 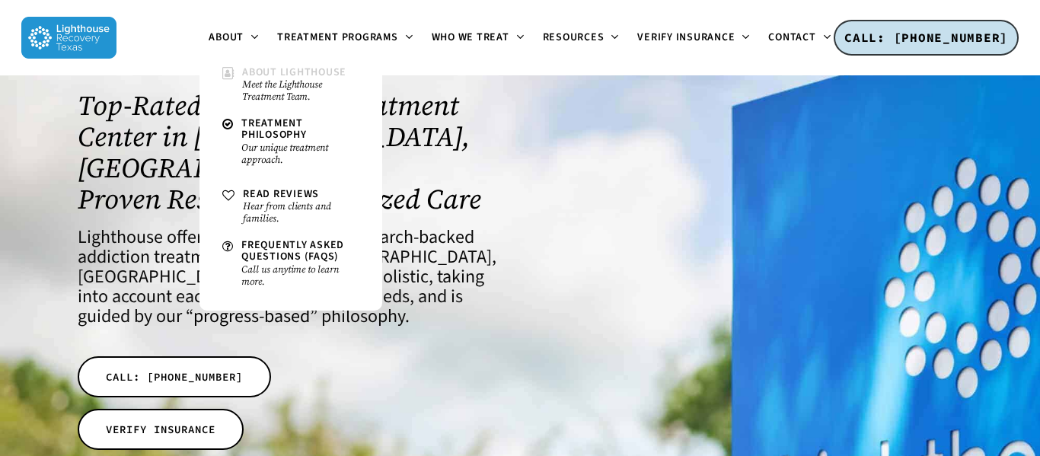 I want to click on span: About Lighthouse, so click(x=294, y=72).